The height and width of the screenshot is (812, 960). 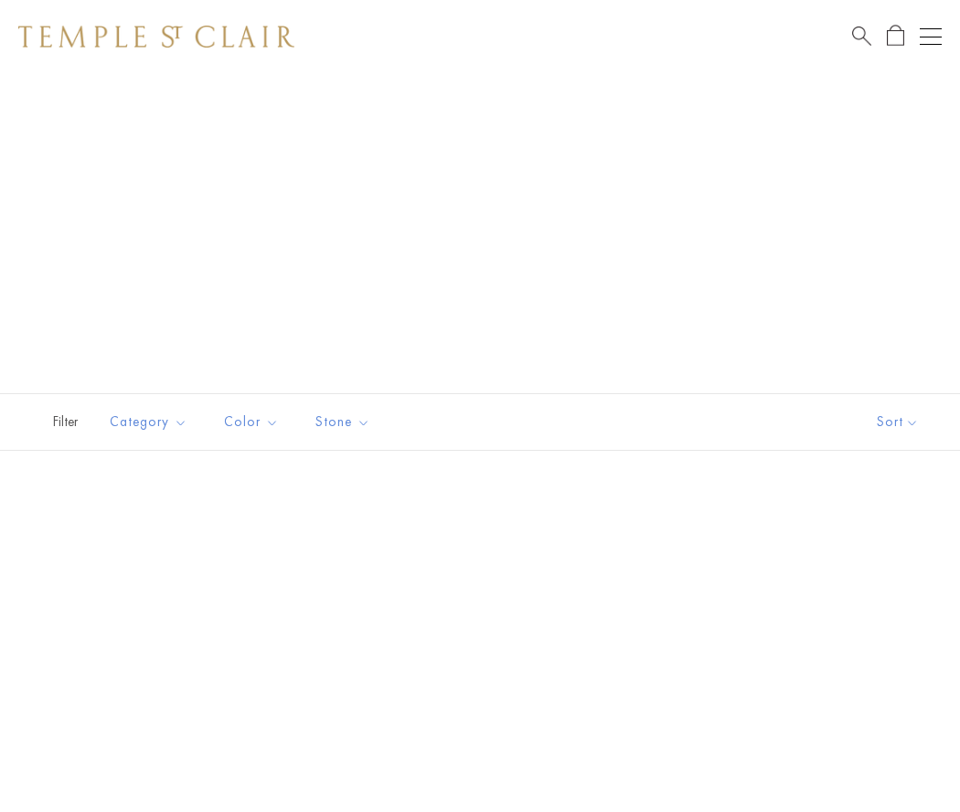 What do you see at coordinates (861, 36) in the screenshot?
I see `a: Search` at bounding box center [861, 36].